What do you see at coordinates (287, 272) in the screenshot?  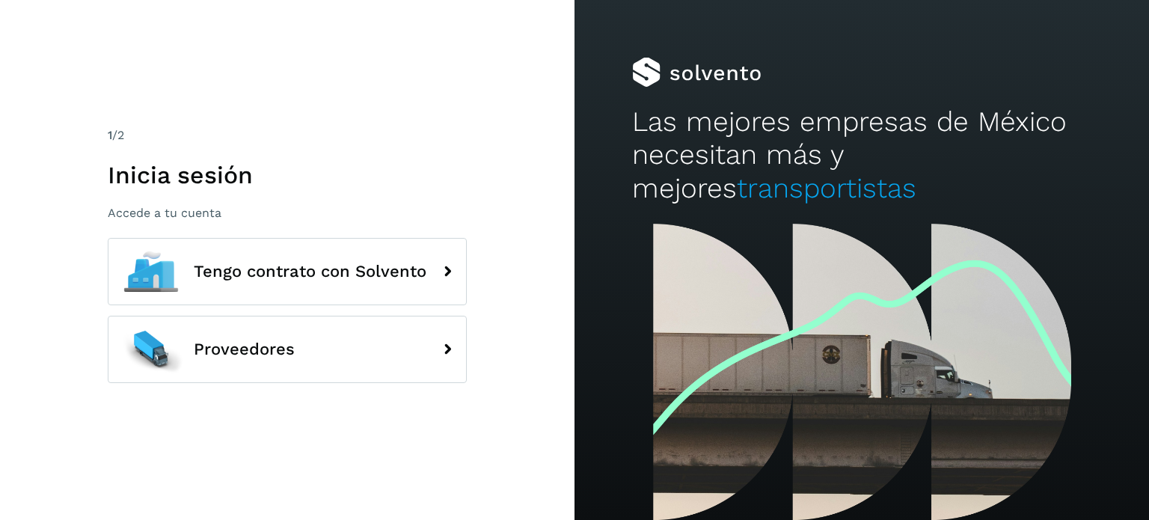 I see `button: Tengo contrato con Solvento` at bounding box center [287, 272].